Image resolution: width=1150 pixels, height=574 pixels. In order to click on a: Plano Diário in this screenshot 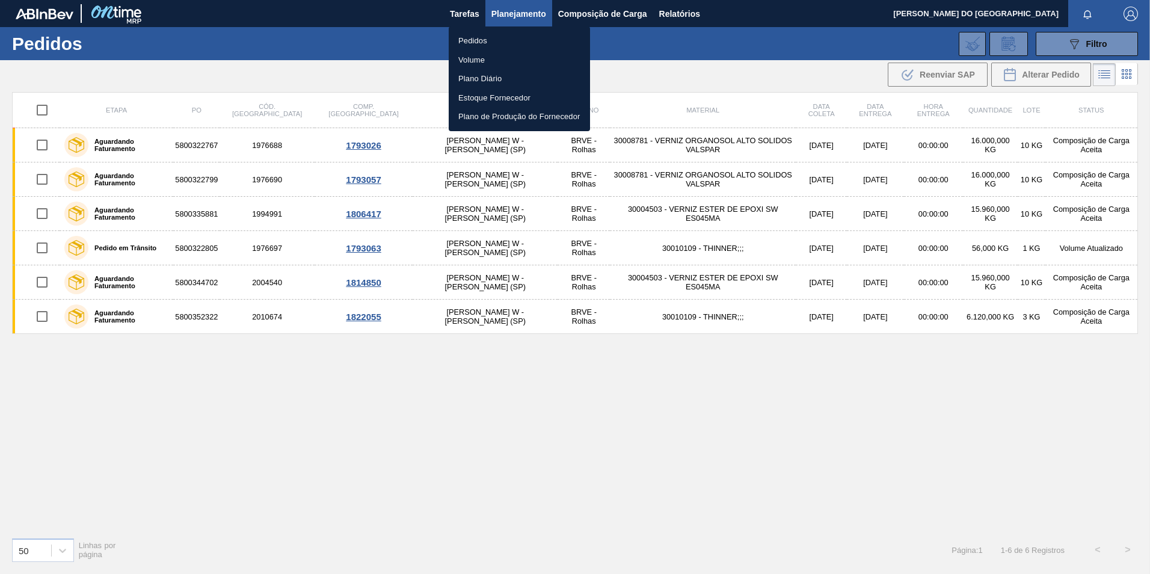, I will do `click(519, 79)`.